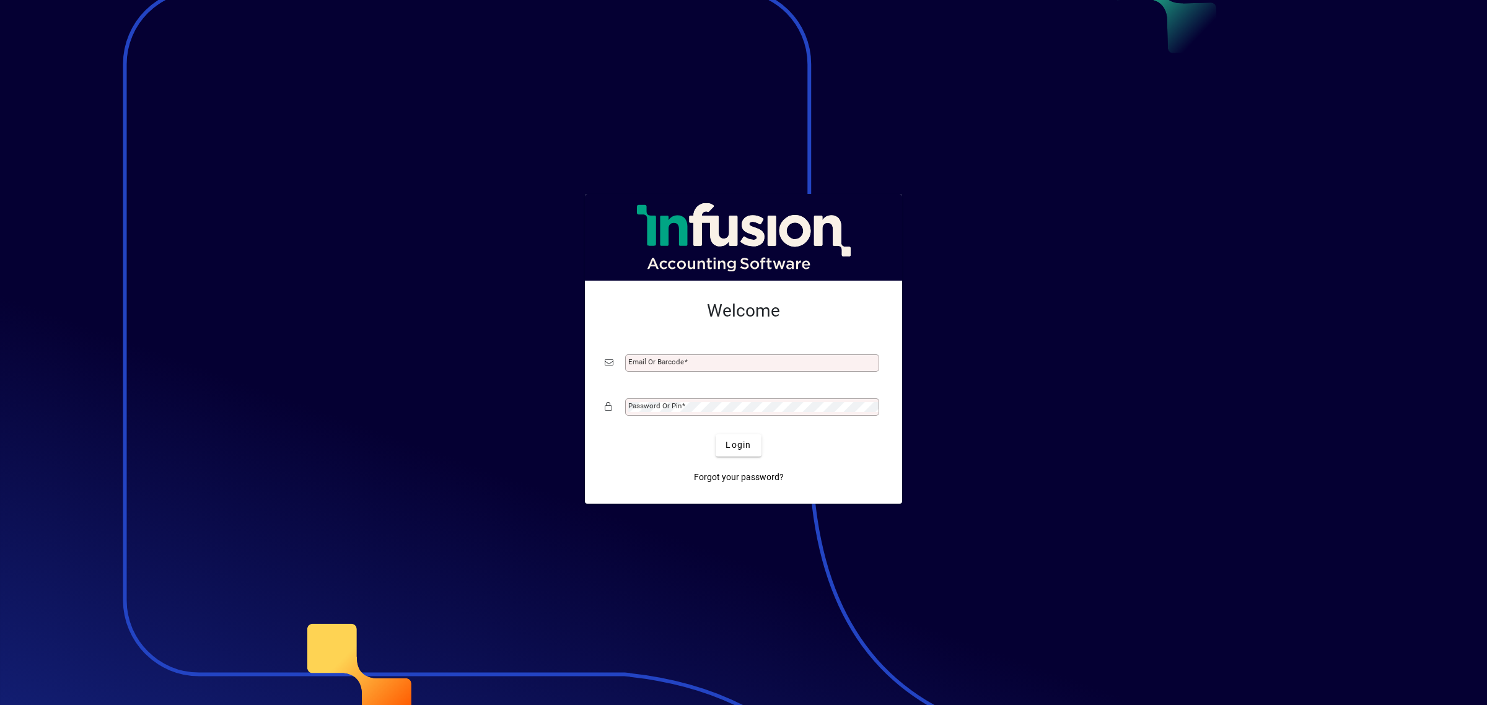 The height and width of the screenshot is (705, 1487). What do you see at coordinates (655, 406) in the screenshot?
I see `mat-label: Password or Pin` at bounding box center [655, 406].